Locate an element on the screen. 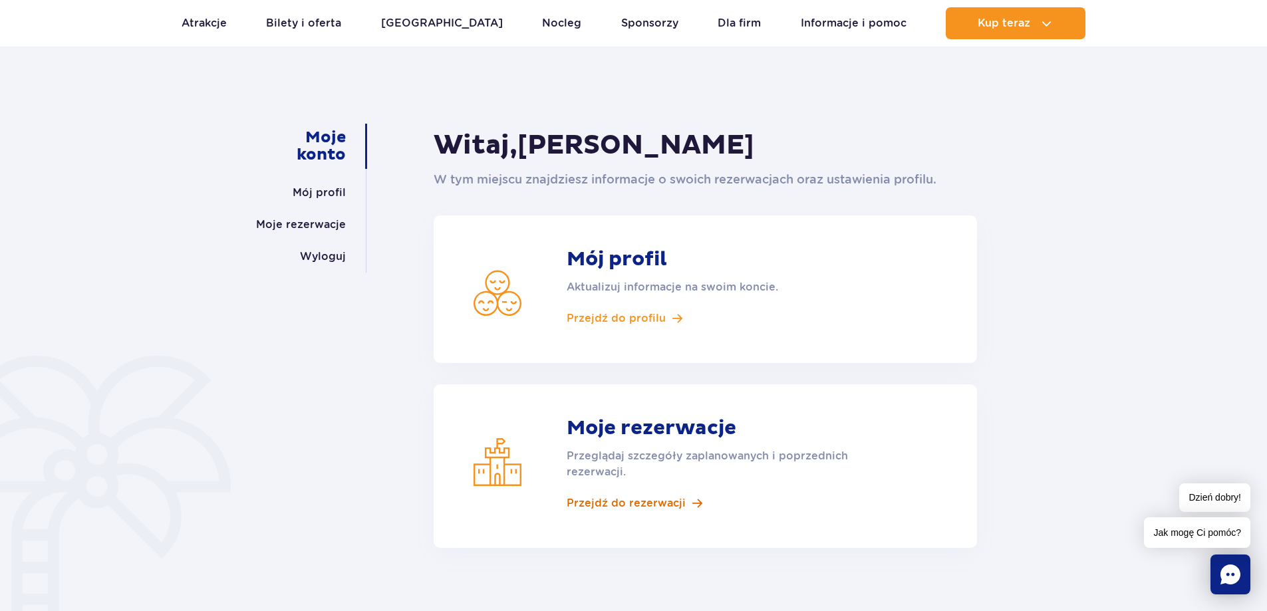 The image size is (1267, 611). a: Informacje i pomoc is located at coordinates (853, 23).